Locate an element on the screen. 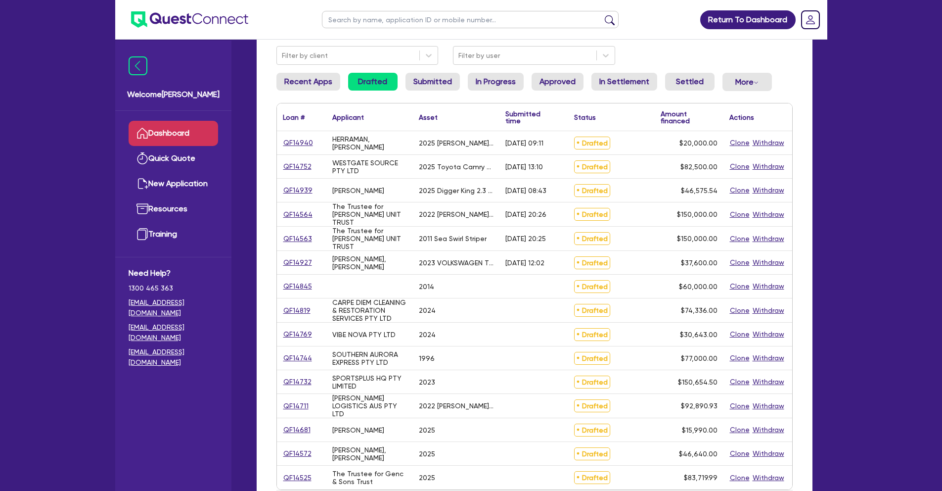  a: Drafted is located at coordinates (373, 82).